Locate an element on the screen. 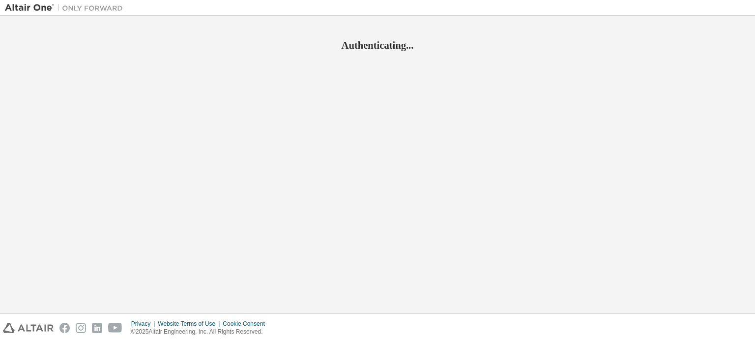 The width and height of the screenshot is (755, 342). img: facebook.svg is located at coordinates (64, 327).